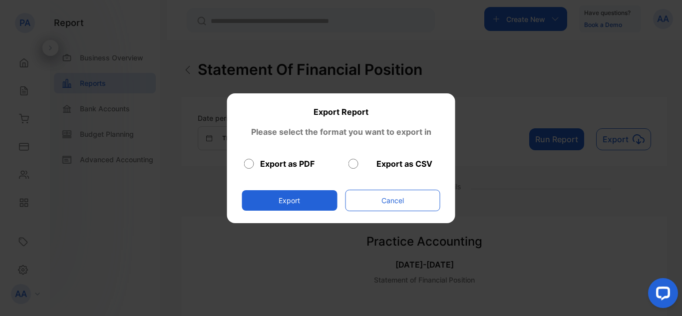 This screenshot has width=682, height=316. I want to click on div: Export Report, so click(341, 112).